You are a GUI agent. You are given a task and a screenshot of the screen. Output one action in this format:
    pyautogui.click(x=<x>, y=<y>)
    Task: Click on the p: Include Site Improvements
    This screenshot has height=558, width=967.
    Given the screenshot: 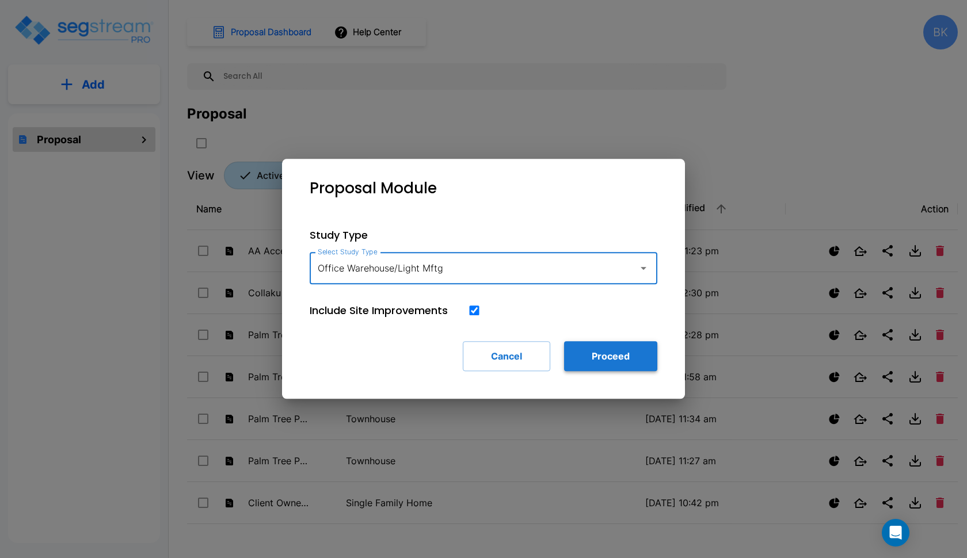 What is the action you would take?
    pyautogui.click(x=379, y=310)
    